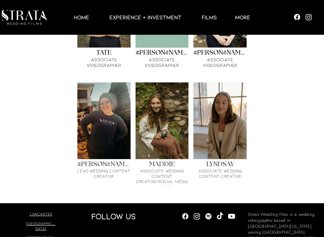 The width and height of the screenshot is (324, 237). I want to click on p: More, so click(243, 17).